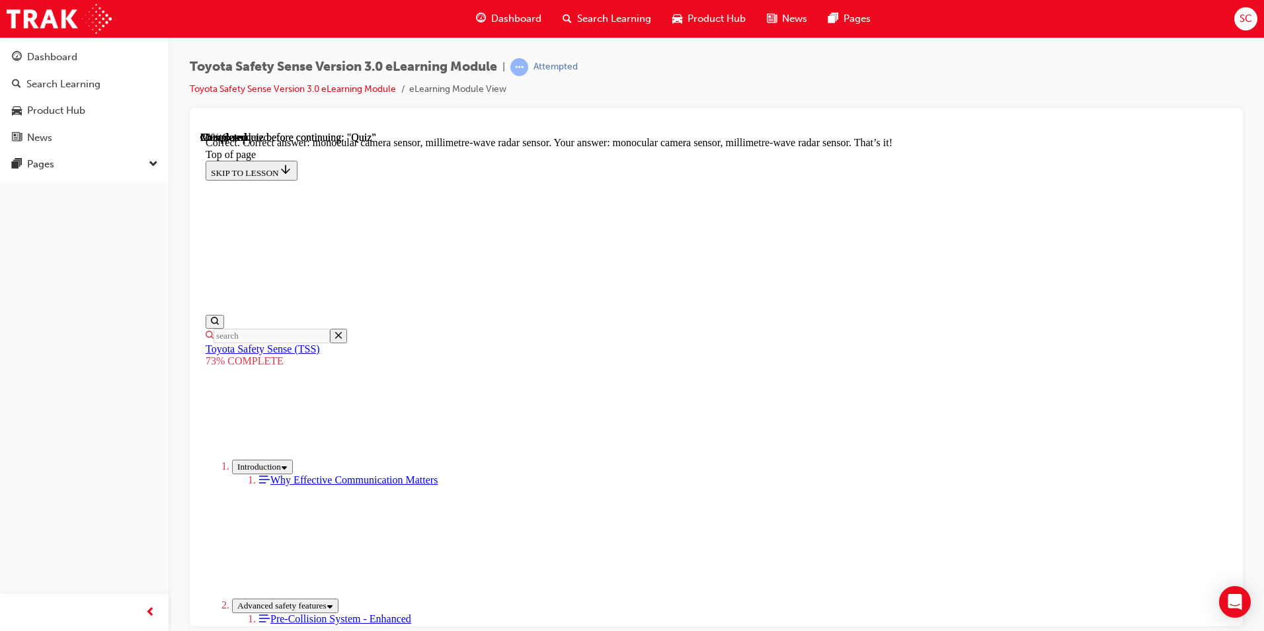 The image size is (1264, 631). What do you see at coordinates (138, 204) in the screenshot?
I see `button: Close the search form` at bounding box center [138, 204].